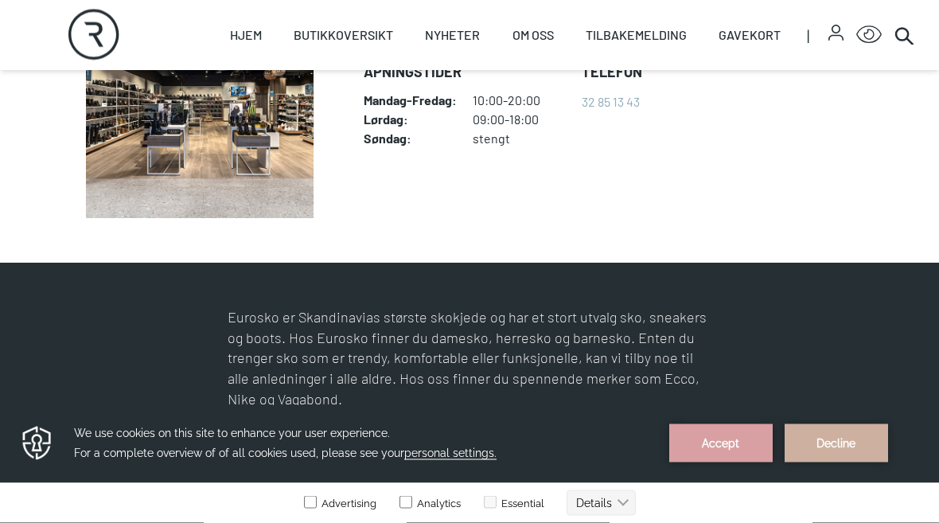 The height and width of the screenshot is (523, 939). What do you see at coordinates (490, 97) in the screenshot?
I see `input: Essential` at bounding box center [490, 97].